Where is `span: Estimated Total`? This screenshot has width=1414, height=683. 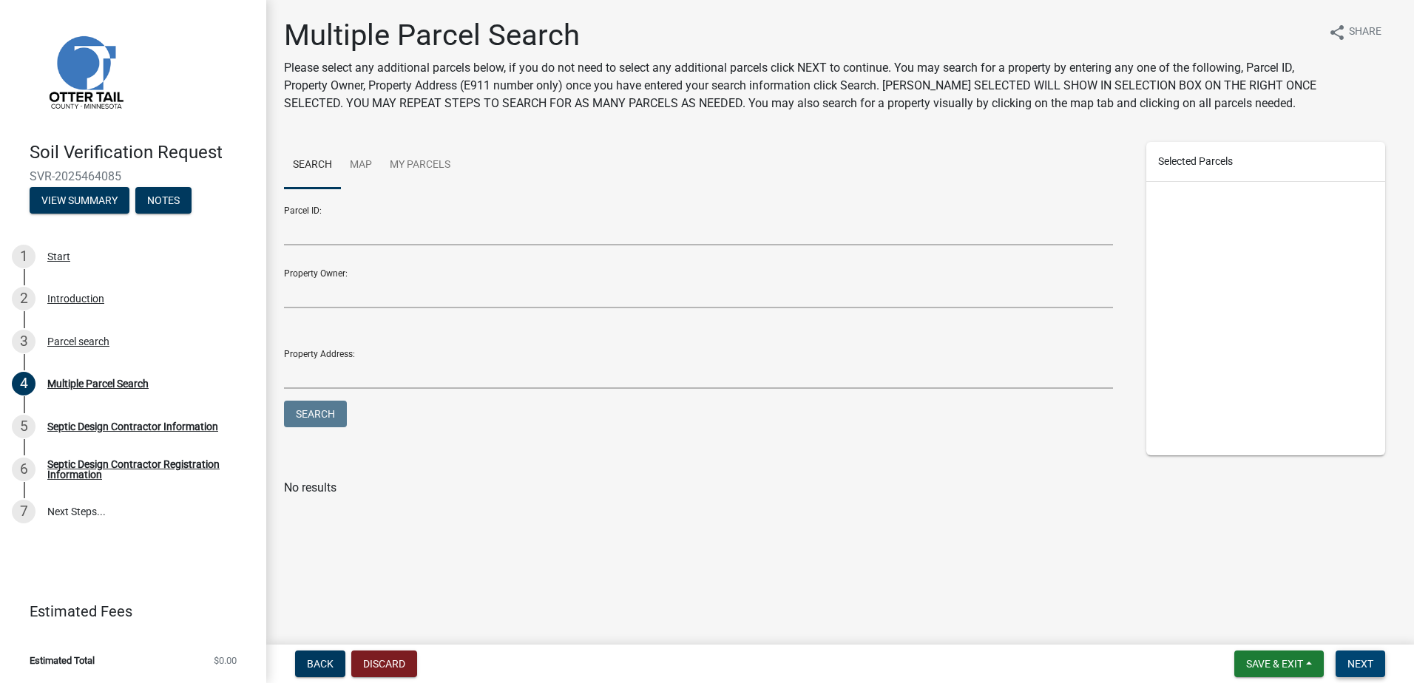 span: Estimated Total is located at coordinates (62, 660).